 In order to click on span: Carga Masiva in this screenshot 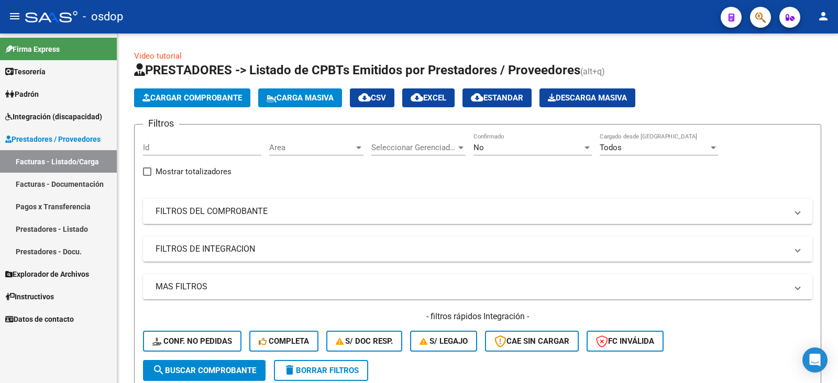, I will do `click(300, 98)`.